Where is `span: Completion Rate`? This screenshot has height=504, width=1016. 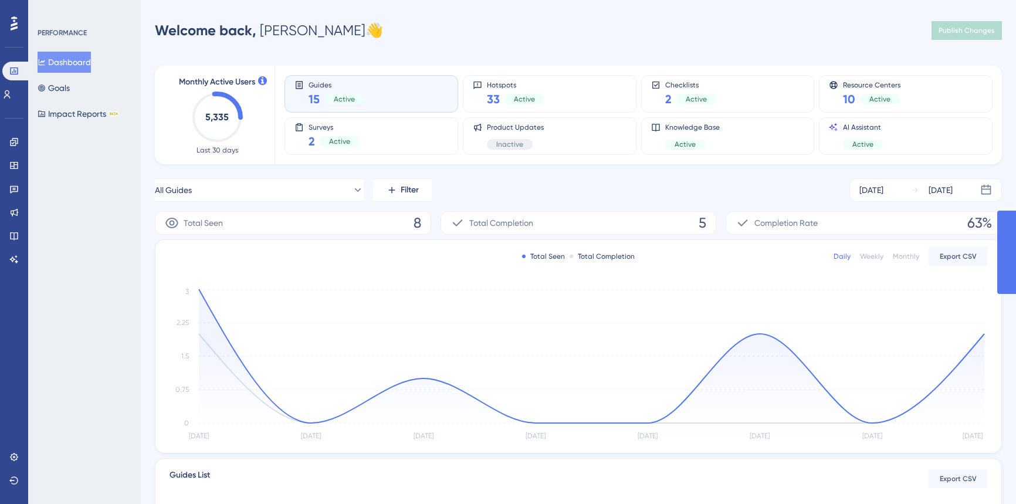 span: Completion Rate is located at coordinates (786, 223).